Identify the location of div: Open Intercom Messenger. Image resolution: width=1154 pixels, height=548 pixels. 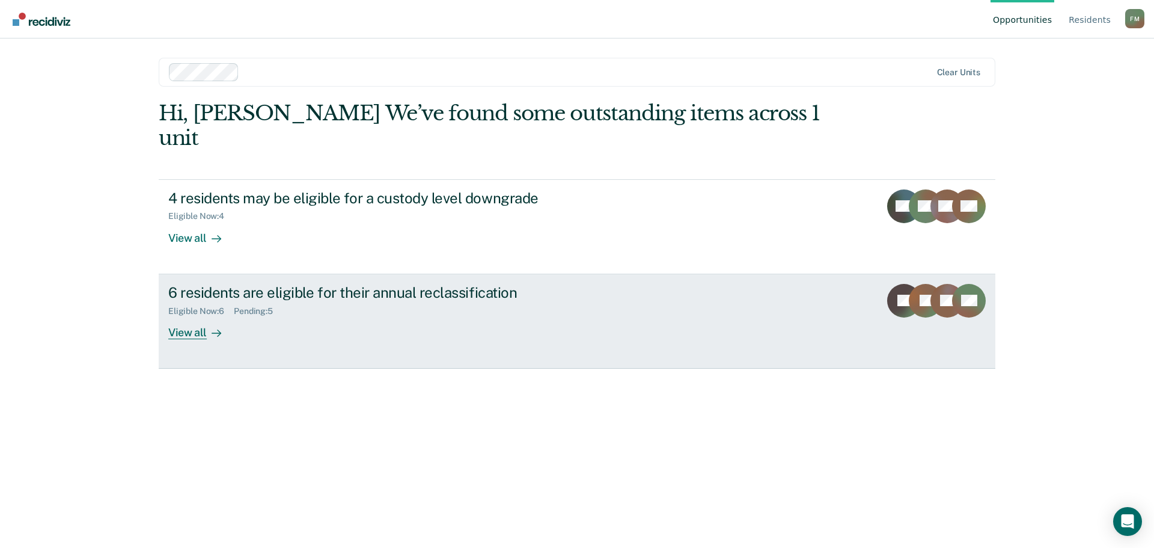
(1128, 521).